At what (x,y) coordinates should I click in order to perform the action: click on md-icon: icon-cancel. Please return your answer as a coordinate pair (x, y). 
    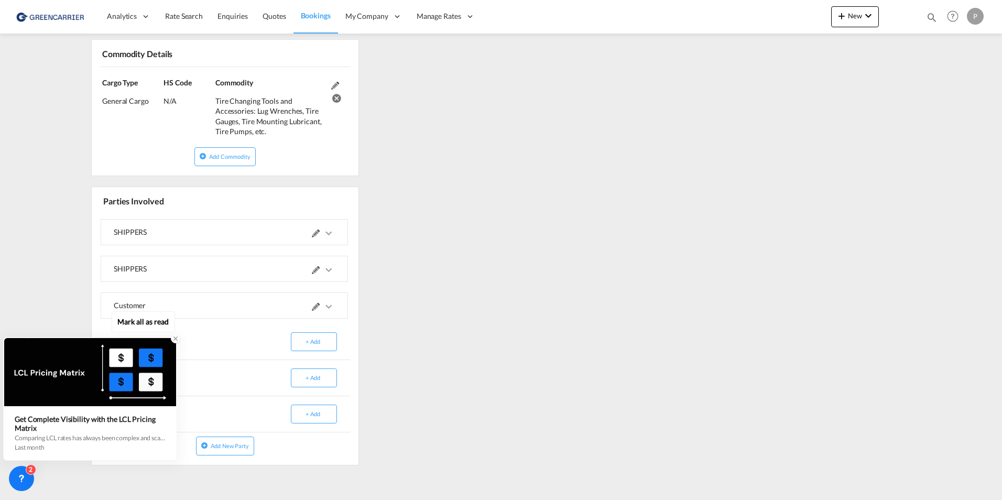
    Looking at the image, I should click on (335, 95).